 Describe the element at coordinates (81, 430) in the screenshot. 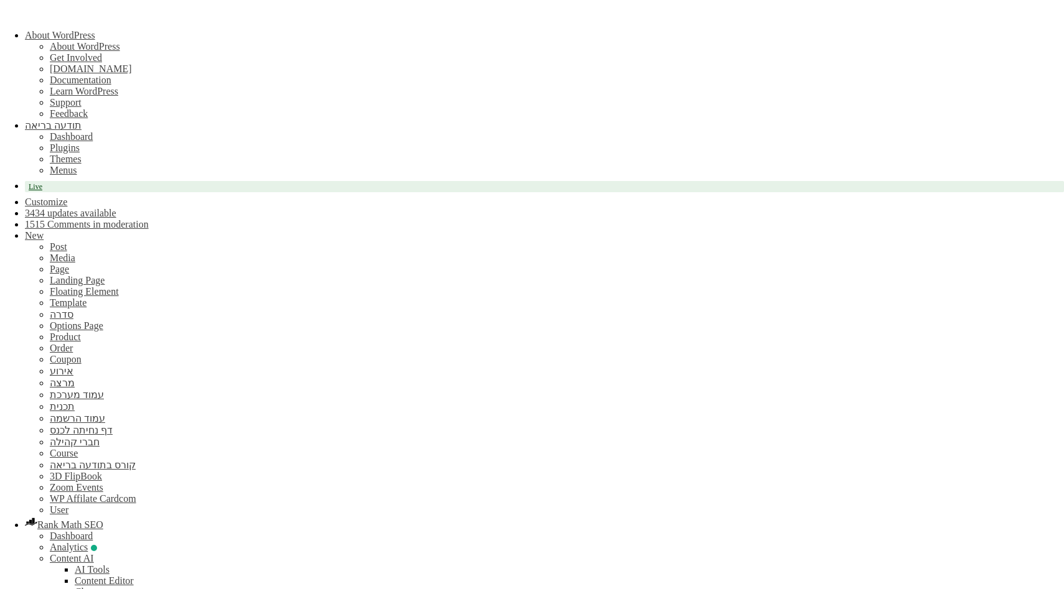

I see `a: דף נחיתה לכנס` at that location.